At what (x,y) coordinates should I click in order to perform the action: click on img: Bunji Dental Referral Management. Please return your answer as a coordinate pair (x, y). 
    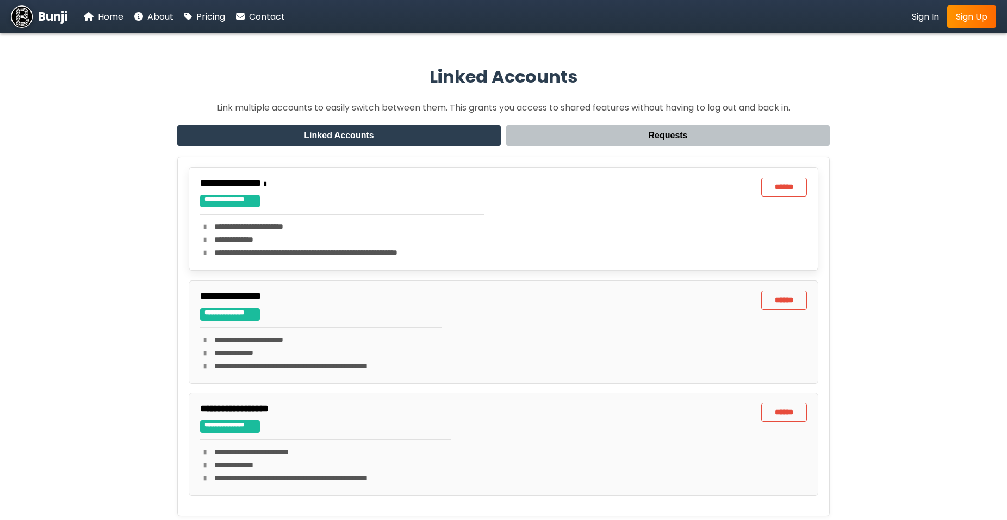
    Looking at the image, I should click on (22, 16).